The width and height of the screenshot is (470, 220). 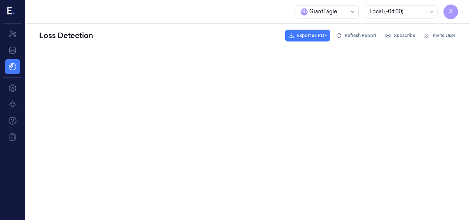 What do you see at coordinates (445, 36) in the screenshot?
I see `span: Invite User` at bounding box center [445, 36].